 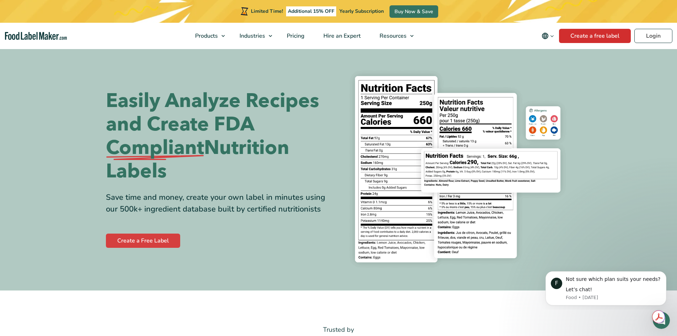 I want to click on a: Buy Now & Save, so click(x=413, y=11).